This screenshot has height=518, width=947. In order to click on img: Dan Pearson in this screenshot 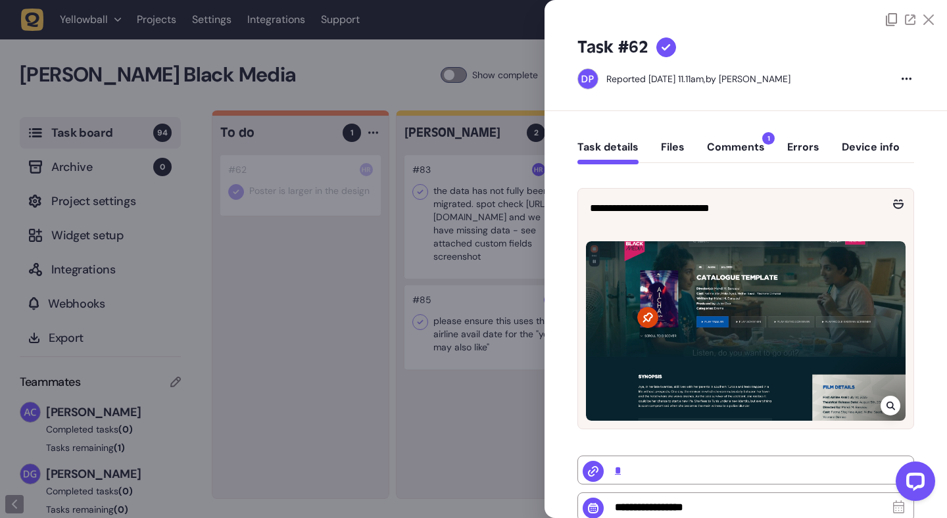, I will do `click(588, 79)`.